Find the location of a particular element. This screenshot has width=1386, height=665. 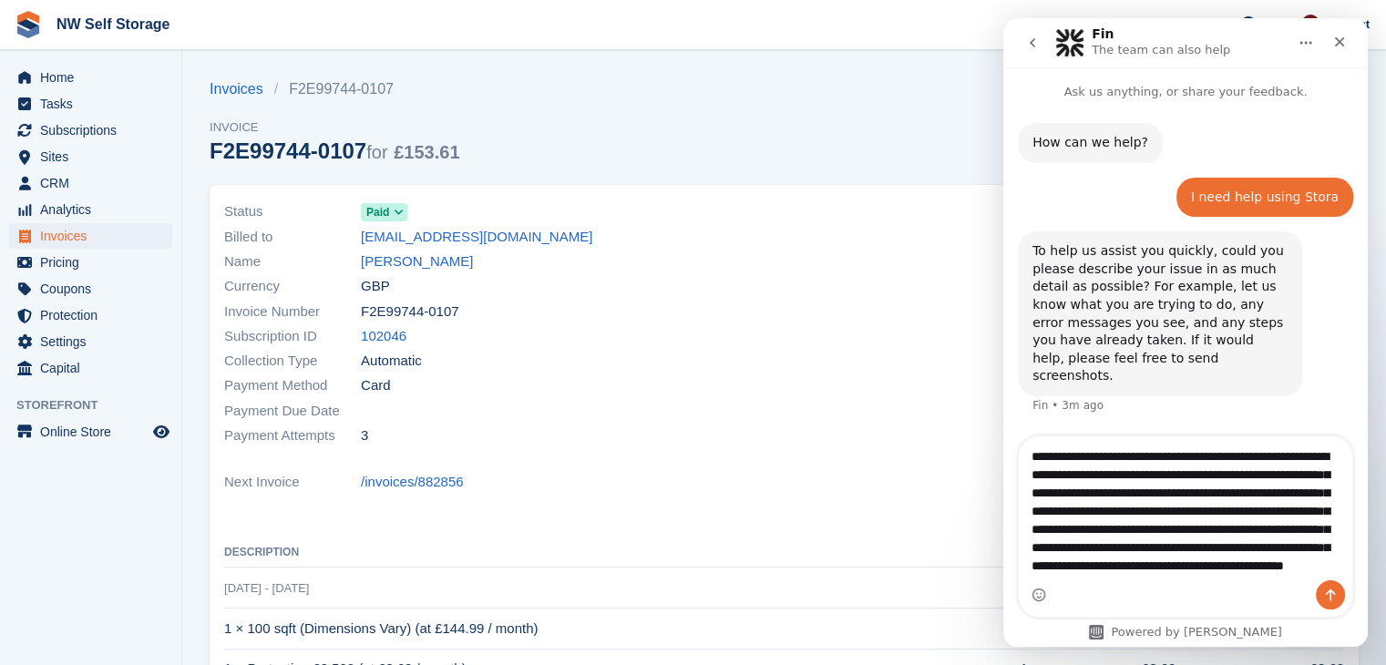

span: Payment Due Date is located at coordinates (293, 411).